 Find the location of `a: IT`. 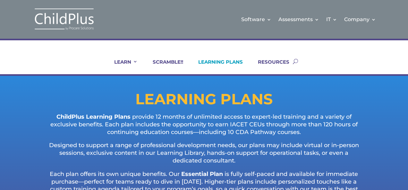

a: IT is located at coordinates (331, 19).